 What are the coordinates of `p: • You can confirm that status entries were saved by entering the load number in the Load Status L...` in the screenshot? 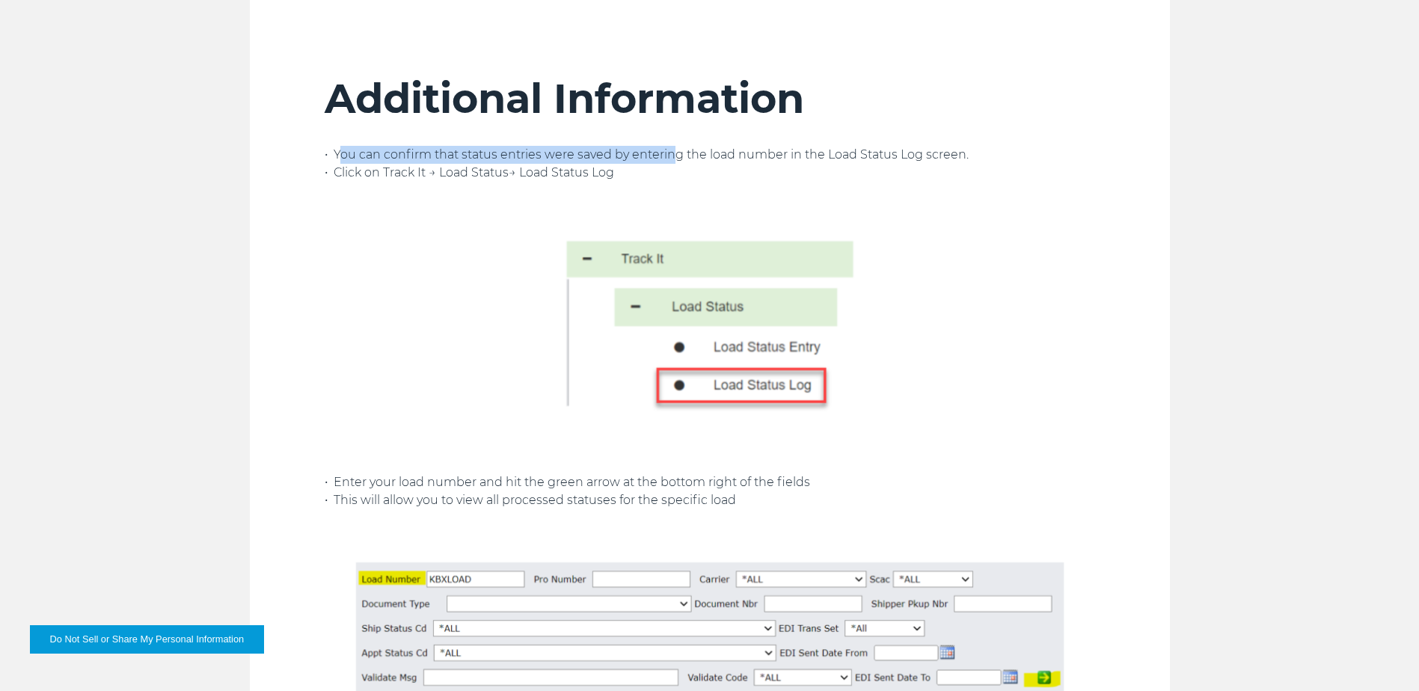 It's located at (710, 164).